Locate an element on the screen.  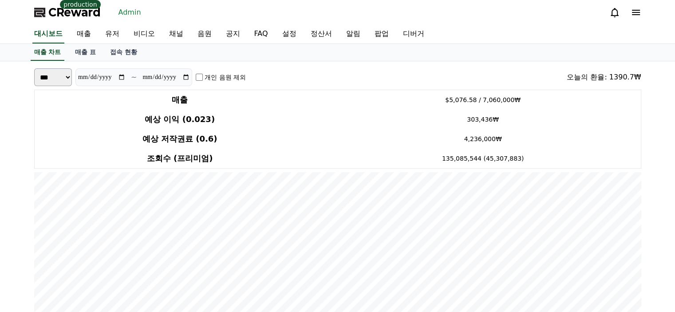
a: 음원 is located at coordinates (204, 34).